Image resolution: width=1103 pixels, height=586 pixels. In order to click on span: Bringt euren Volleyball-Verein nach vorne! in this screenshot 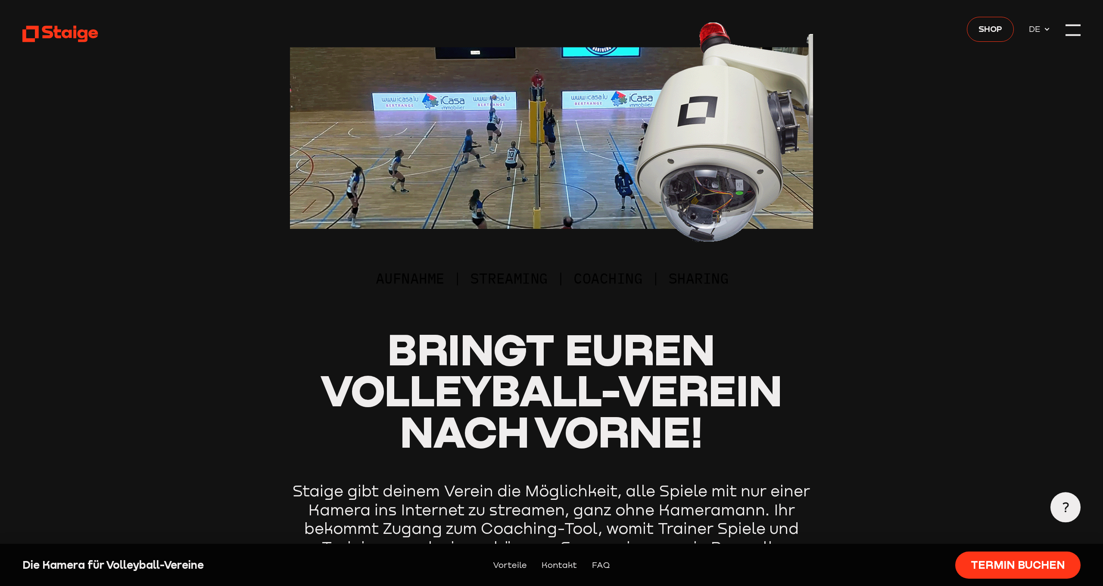, I will do `click(551, 390)`.